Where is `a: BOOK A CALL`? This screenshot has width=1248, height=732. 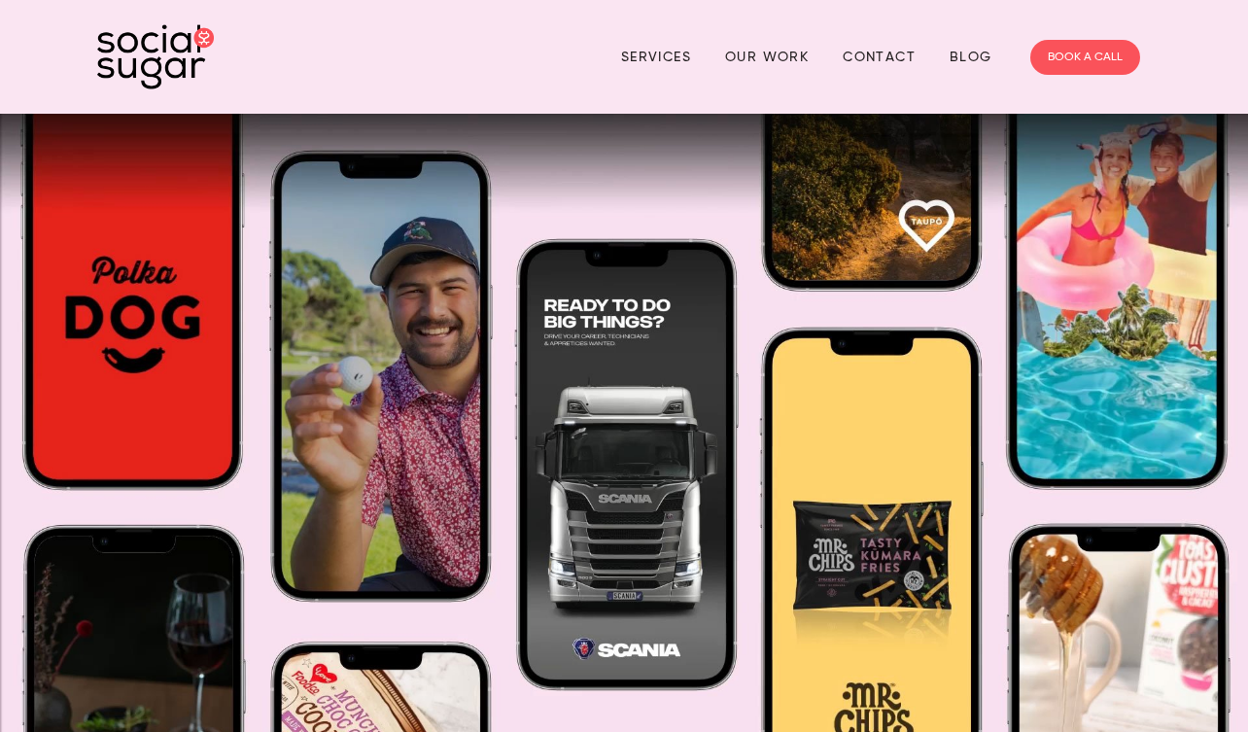
a: BOOK A CALL is located at coordinates (1085, 57).